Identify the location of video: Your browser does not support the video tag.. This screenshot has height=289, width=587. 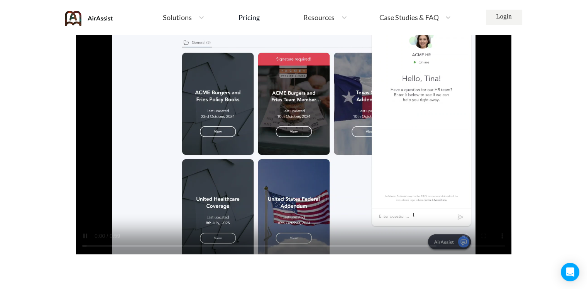
(294, 132).